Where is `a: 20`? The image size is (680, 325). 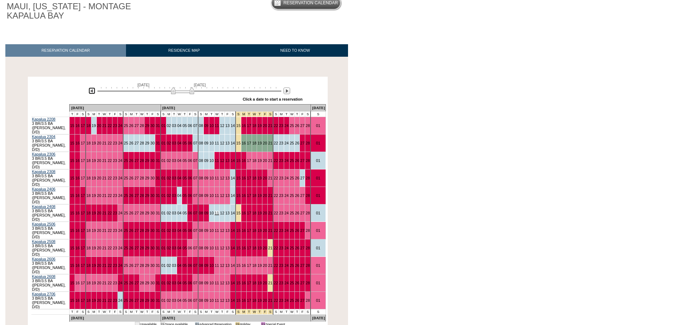 a: 20 is located at coordinates (265, 126).